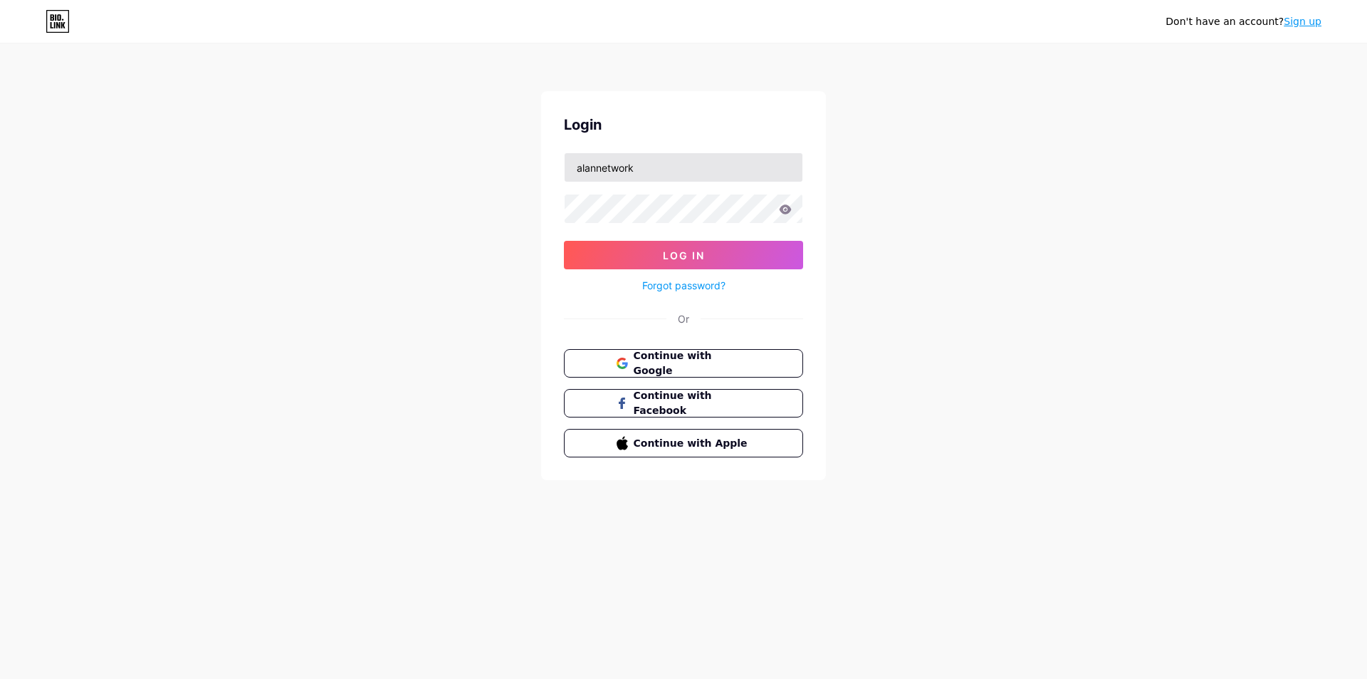 The image size is (1367, 679). I want to click on button: Continue with Google, so click(684, 363).